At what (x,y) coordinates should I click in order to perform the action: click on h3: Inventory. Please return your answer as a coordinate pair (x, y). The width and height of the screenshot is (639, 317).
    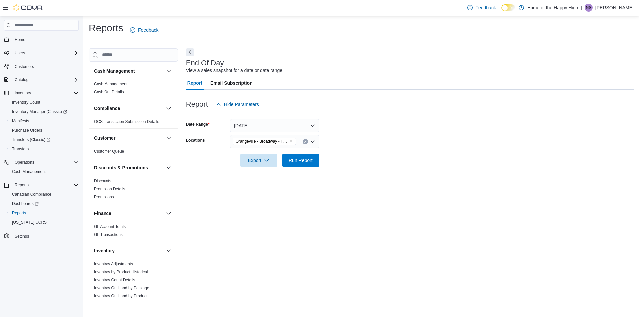
    Looking at the image, I should click on (104, 251).